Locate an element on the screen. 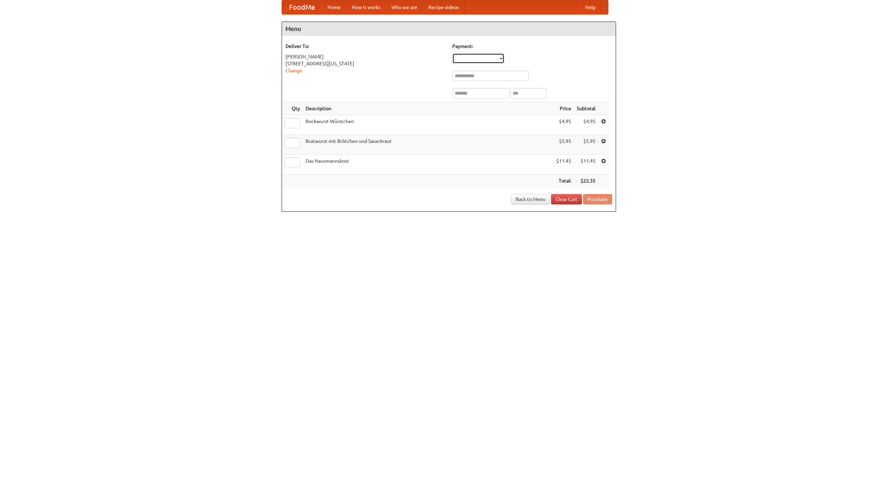 This screenshot has width=890, height=492. th: Qty is located at coordinates (292, 108).